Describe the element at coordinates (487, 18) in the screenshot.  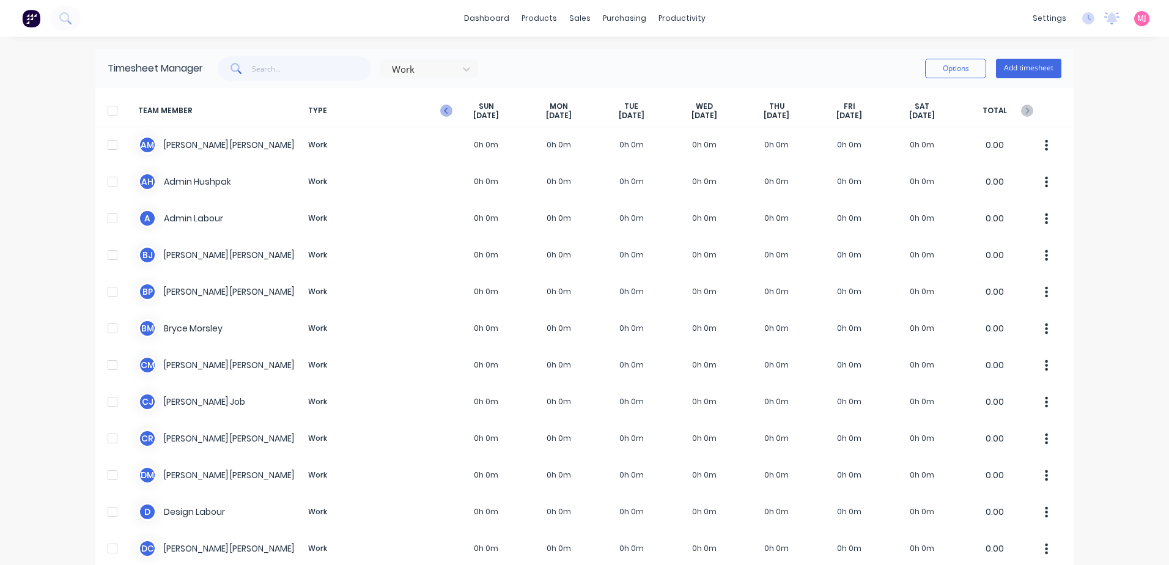
I see `a: dashboard` at that location.